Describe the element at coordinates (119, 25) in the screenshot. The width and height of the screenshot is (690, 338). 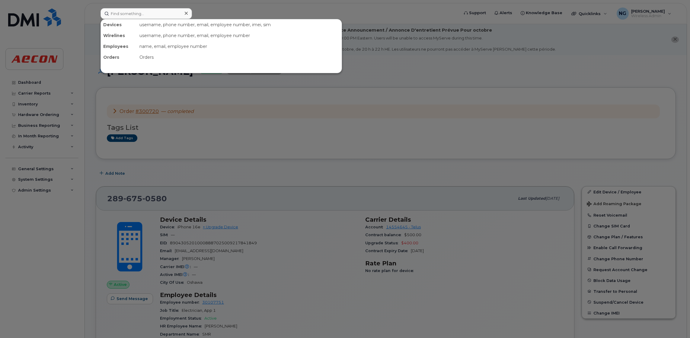
I see `div: Devices` at that location.